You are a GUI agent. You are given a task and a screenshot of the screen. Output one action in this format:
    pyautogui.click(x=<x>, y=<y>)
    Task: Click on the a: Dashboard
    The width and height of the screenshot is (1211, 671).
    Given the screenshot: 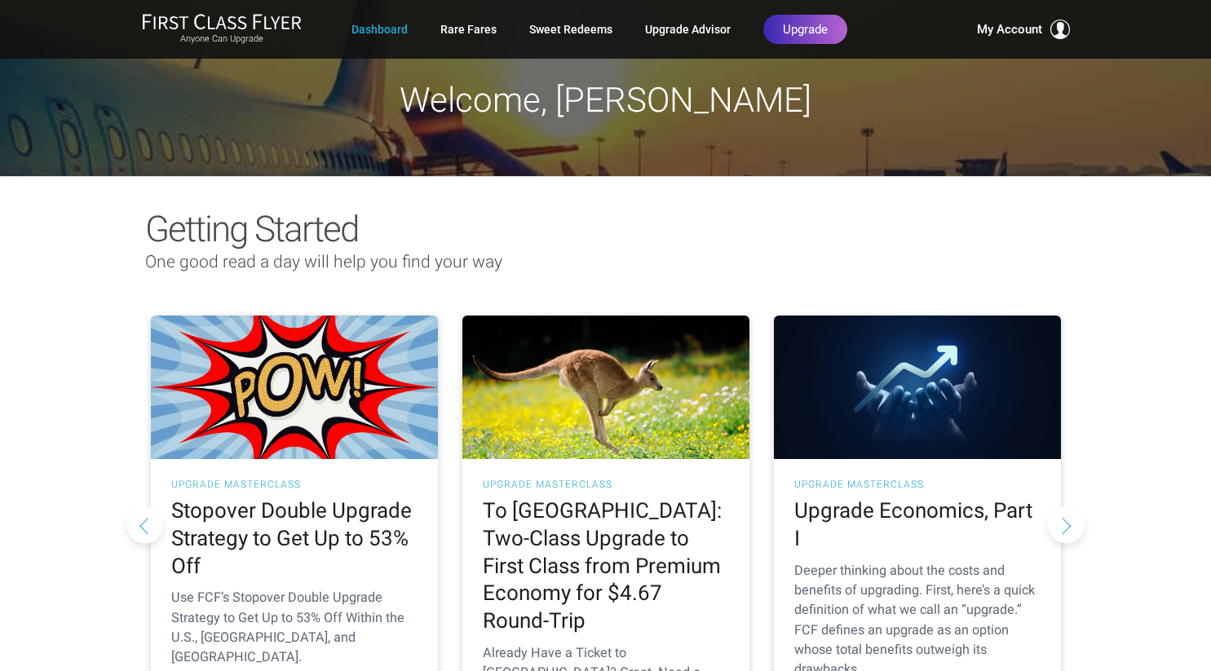 What is the action you would take?
    pyautogui.click(x=379, y=29)
    